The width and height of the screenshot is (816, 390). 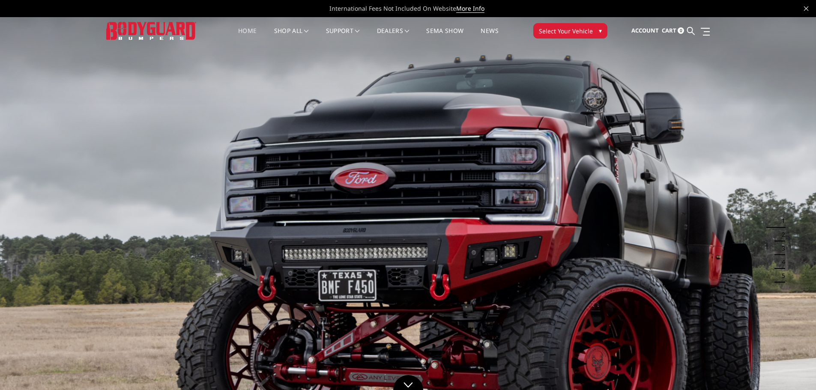 I want to click on a: Dealers, so click(x=393, y=36).